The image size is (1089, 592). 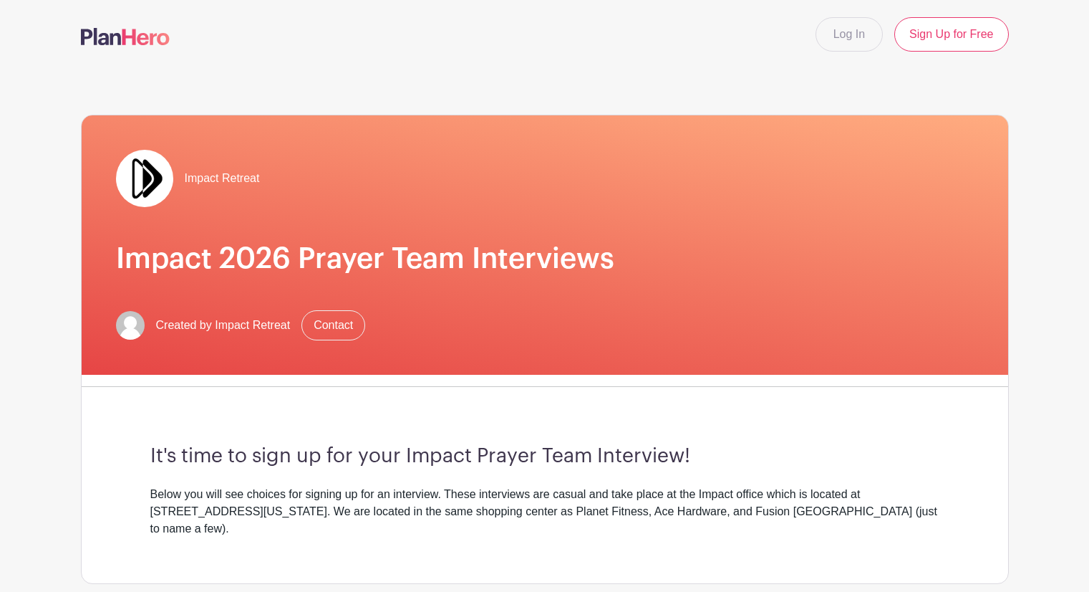 I want to click on img: Double%20Arrow%20Logo.jpg, so click(x=145, y=178).